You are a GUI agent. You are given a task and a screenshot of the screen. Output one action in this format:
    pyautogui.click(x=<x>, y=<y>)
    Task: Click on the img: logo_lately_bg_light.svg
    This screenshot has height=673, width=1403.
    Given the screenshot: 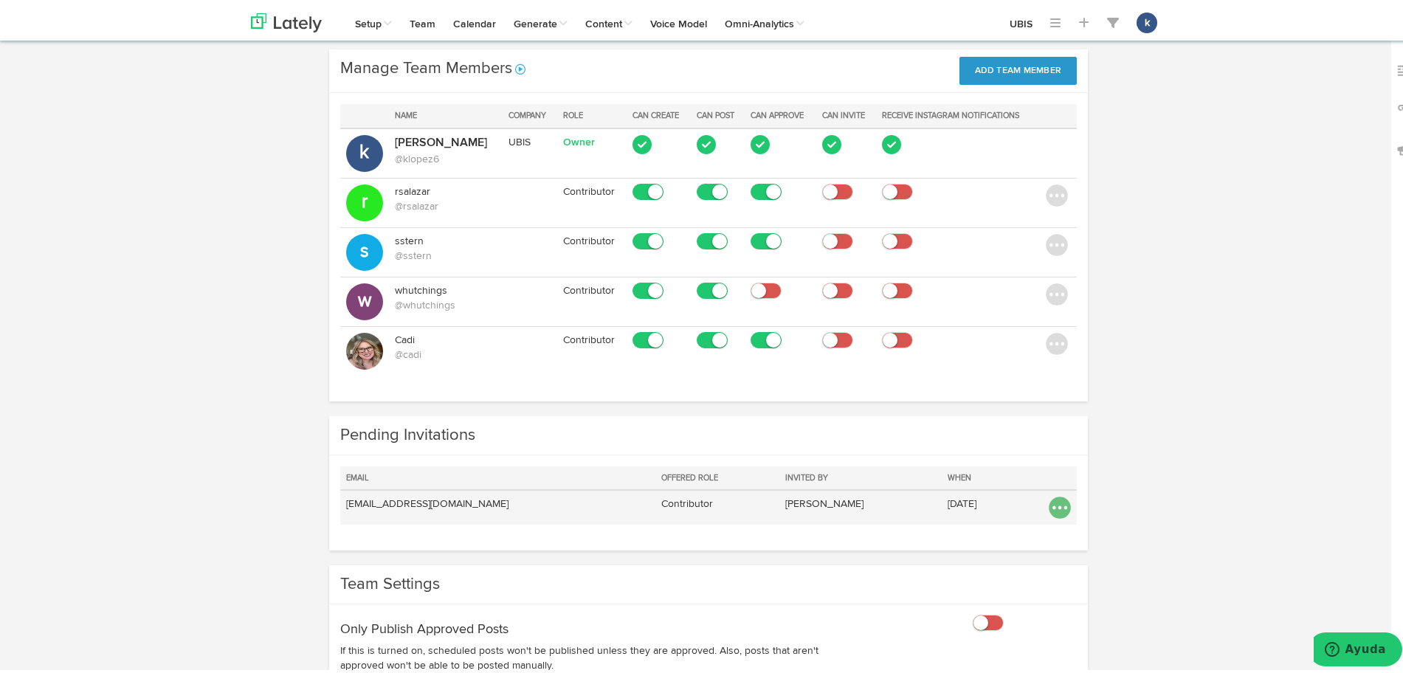 What is the action you would take?
    pyautogui.click(x=286, y=19)
    